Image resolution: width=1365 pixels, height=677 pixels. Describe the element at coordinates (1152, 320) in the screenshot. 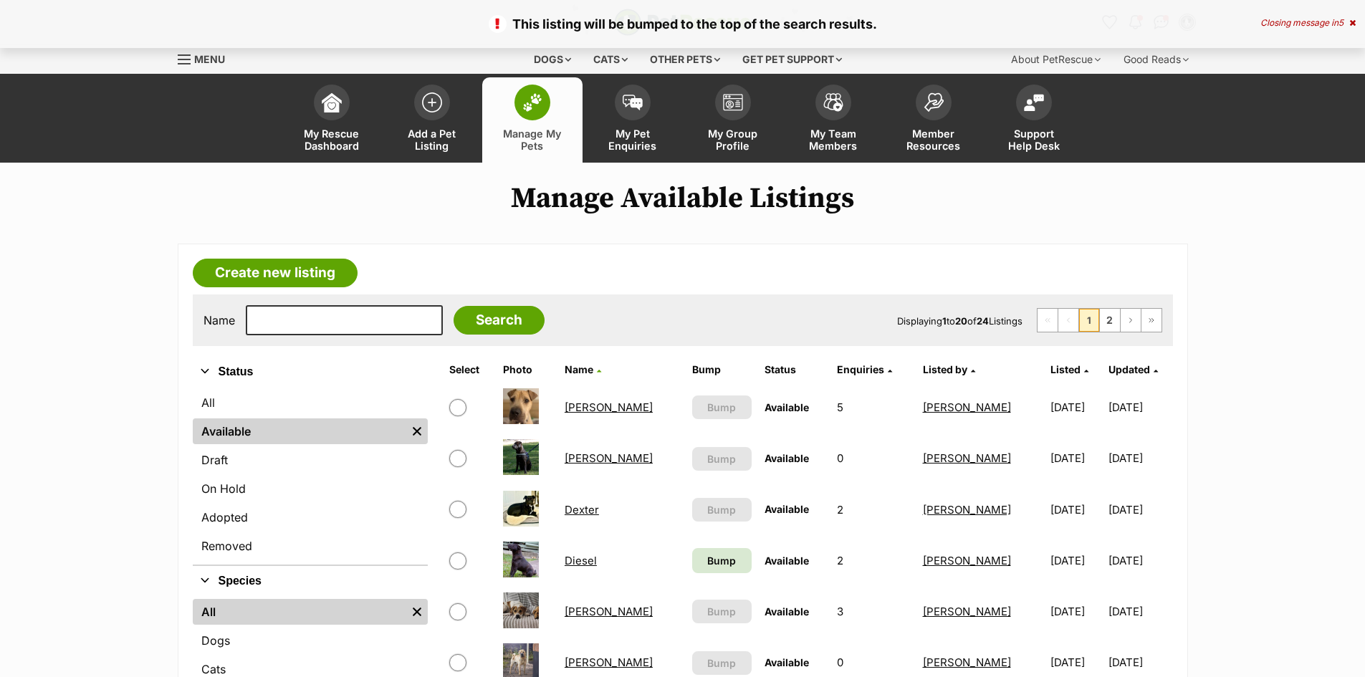

I see `a: Last page` at that location.